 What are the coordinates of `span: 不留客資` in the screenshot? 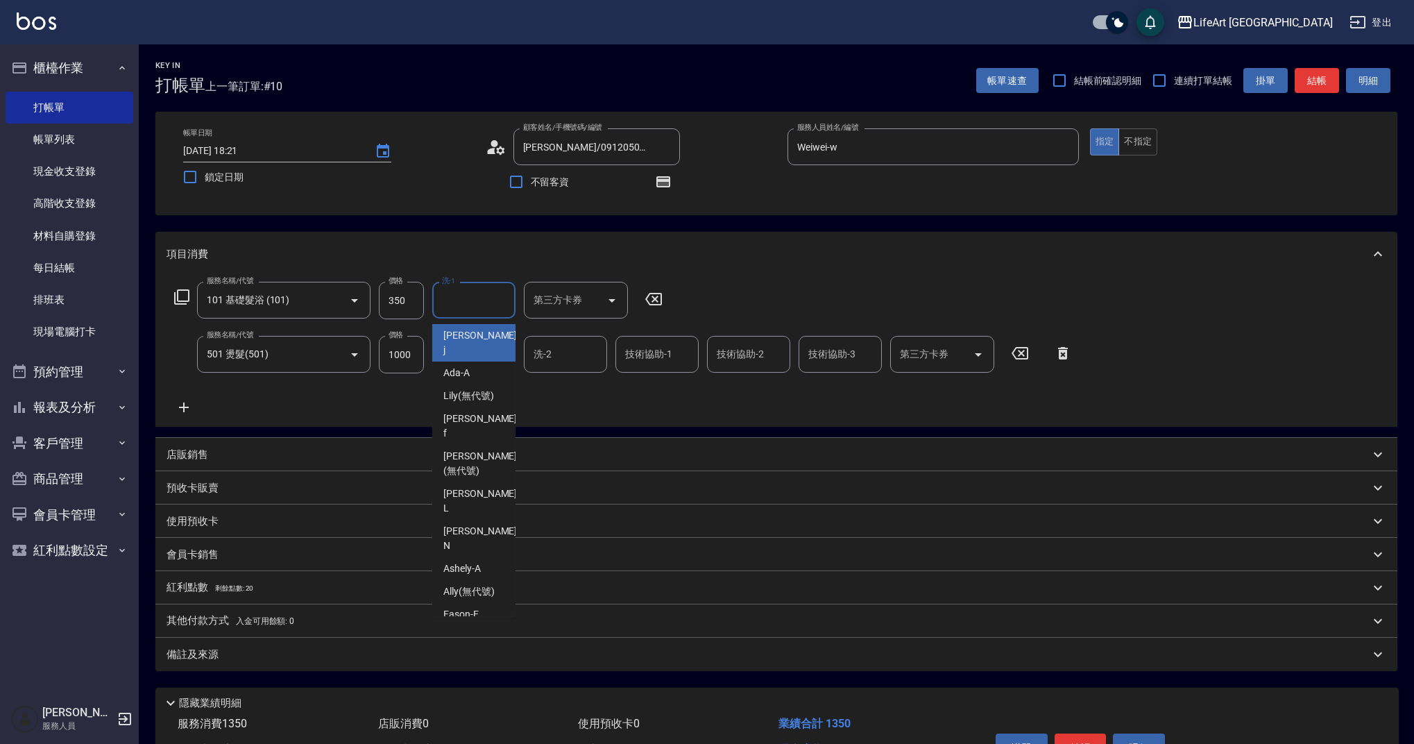 It's located at (550, 182).